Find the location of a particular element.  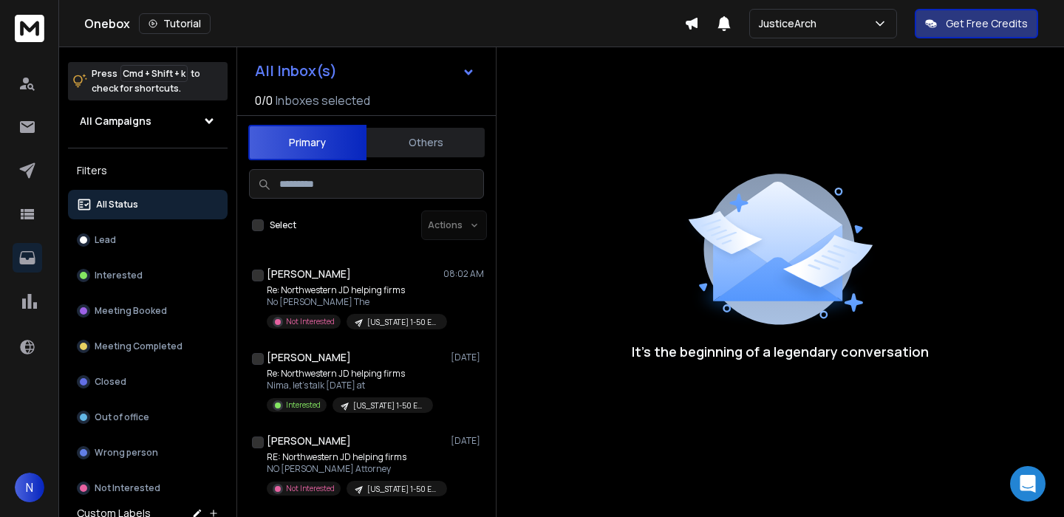

span: N is located at coordinates (30, 488).